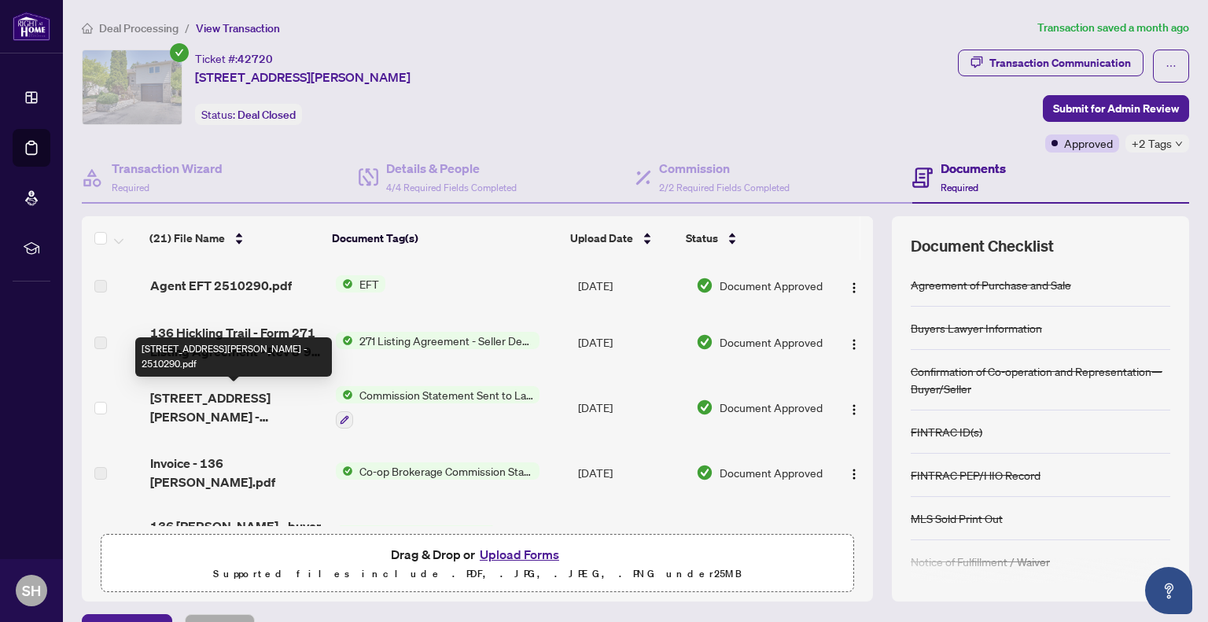  I want to click on h4: Commission, so click(724, 168).